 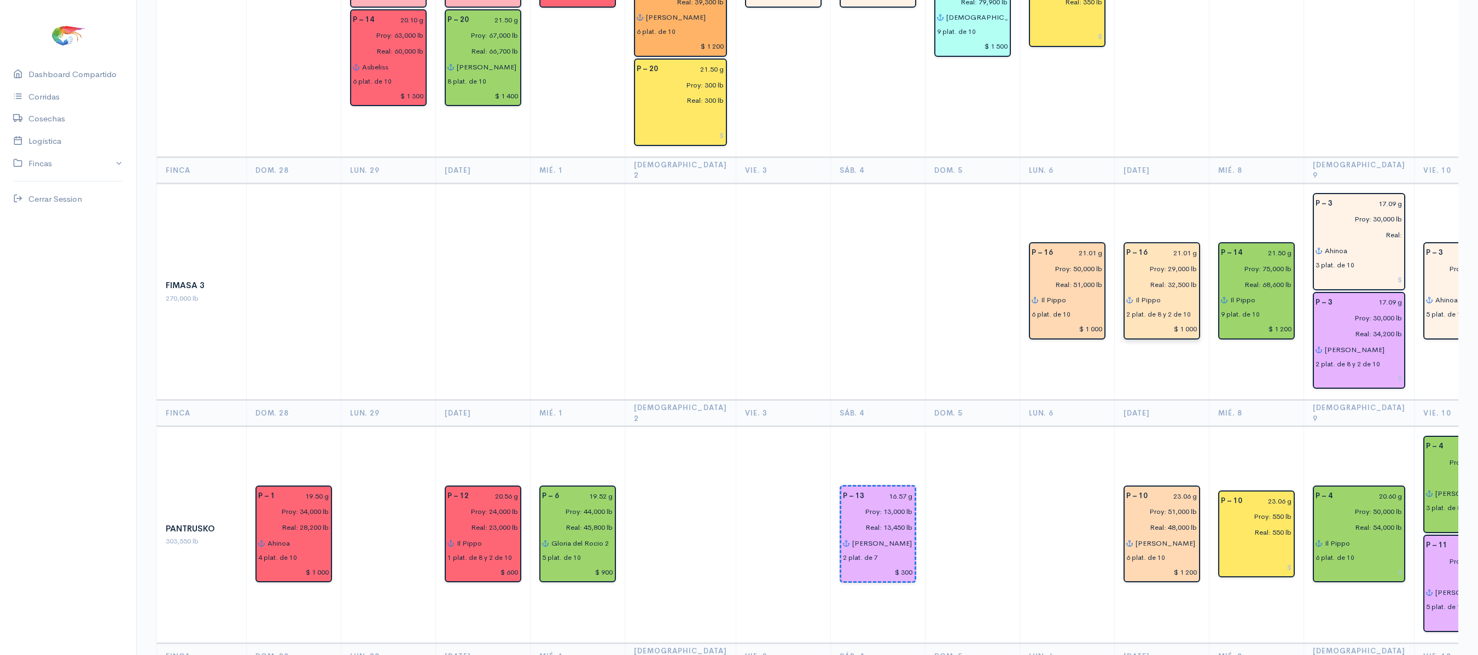 What do you see at coordinates (853, 496) in the screenshot?
I see `div: P – 13` at bounding box center [853, 496].